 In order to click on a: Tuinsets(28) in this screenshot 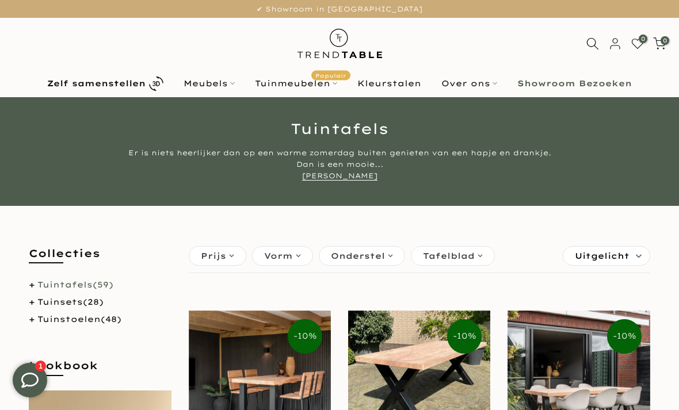, I will do `click(70, 302)`.